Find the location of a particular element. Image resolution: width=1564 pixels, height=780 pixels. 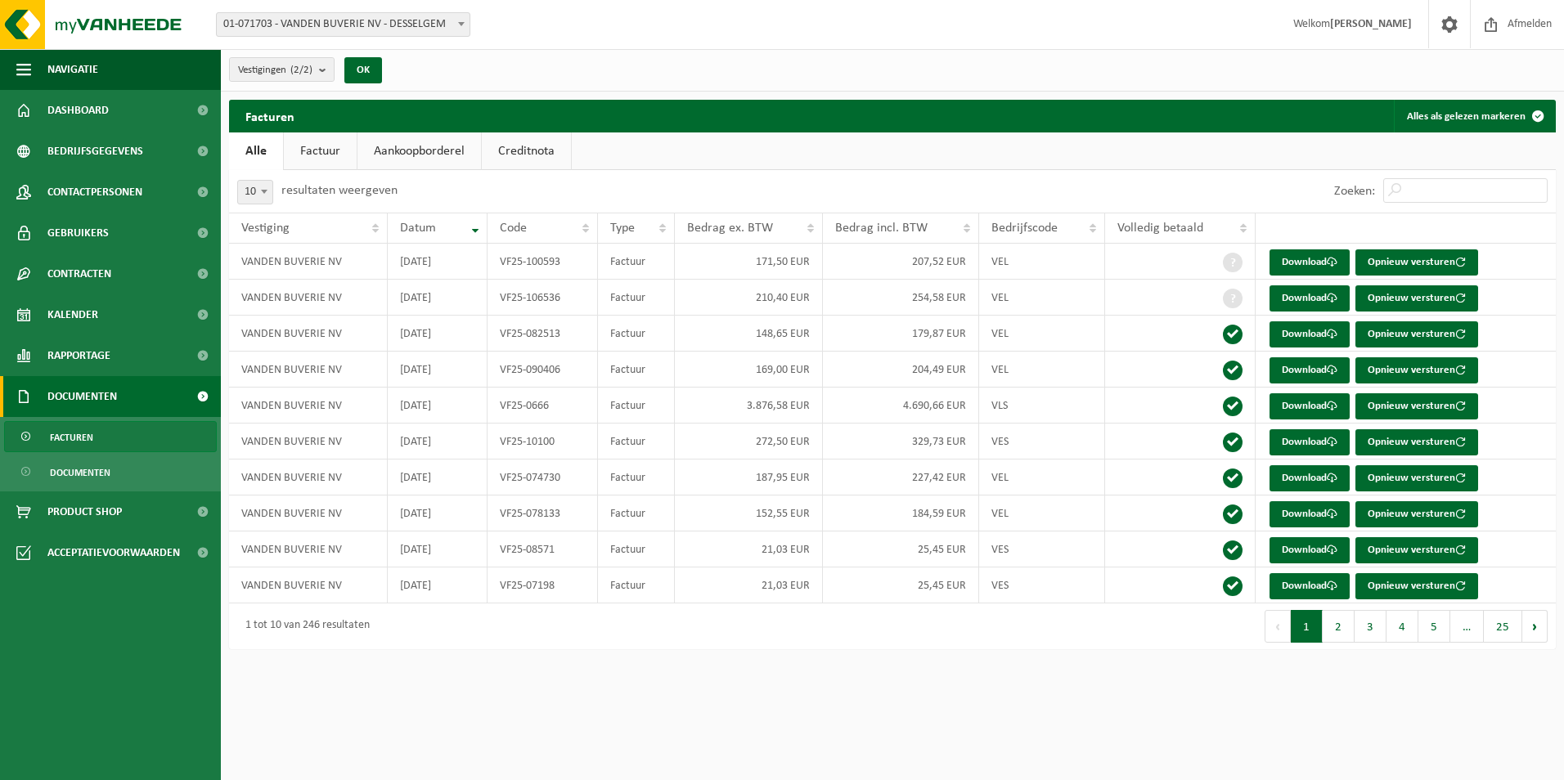

span: Volledig betaald is located at coordinates (1160, 228).